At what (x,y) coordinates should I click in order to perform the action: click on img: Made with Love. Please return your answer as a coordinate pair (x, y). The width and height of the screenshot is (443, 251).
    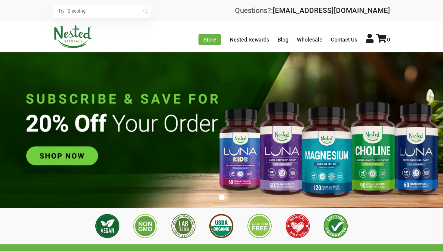
    Looking at the image, I should click on (298, 226).